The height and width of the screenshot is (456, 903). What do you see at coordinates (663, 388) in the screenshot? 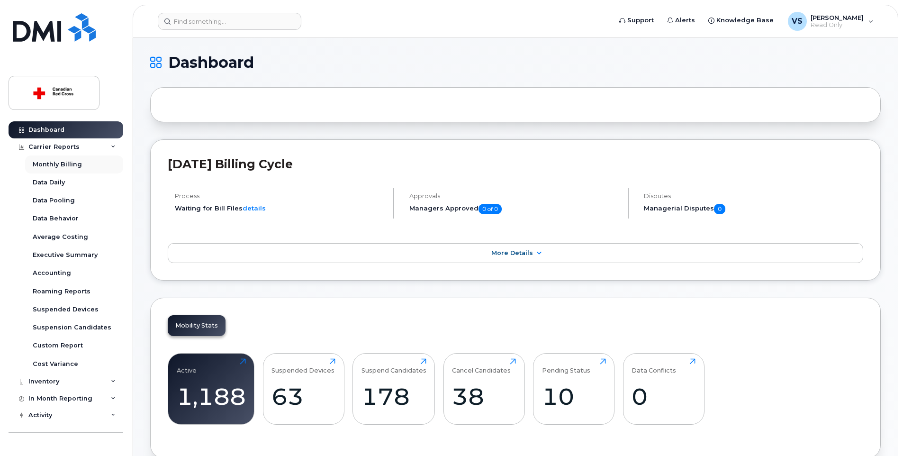
I see `a: Data Conflicts0` at bounding box center [663, 388].